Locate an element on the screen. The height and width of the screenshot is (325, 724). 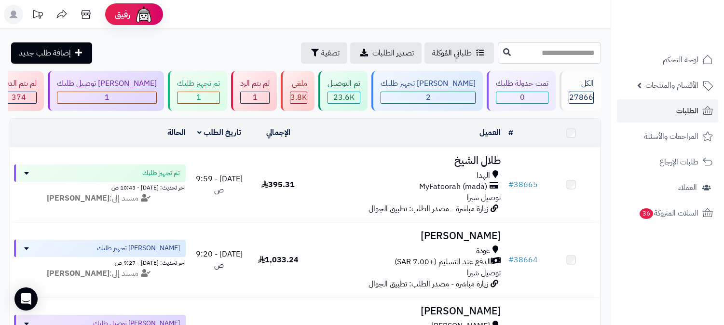
a: طلباتي المُوكلة is located at coordinates (459, 53).